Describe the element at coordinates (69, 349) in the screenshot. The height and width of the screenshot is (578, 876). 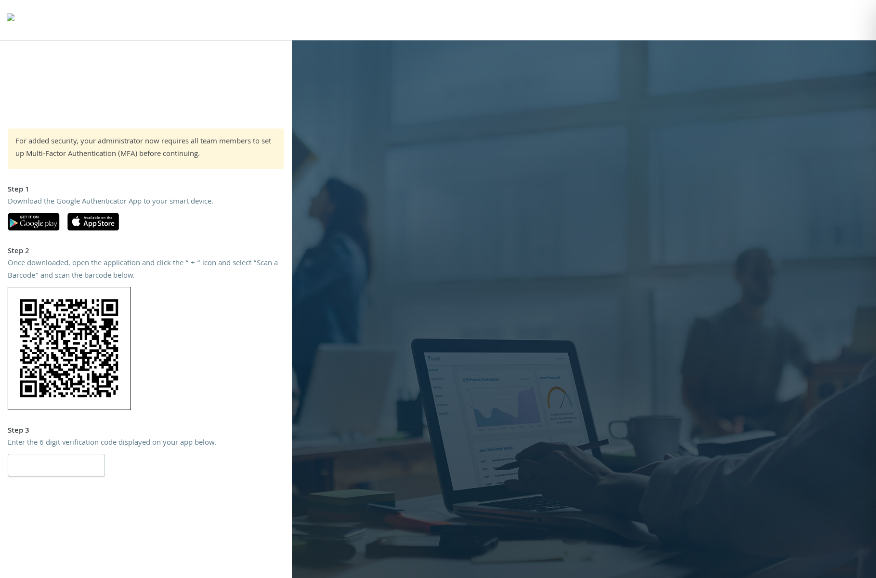
I see `img: 4OCB1Qz5PivAAAAAElFTkSuQmCC` at that location.